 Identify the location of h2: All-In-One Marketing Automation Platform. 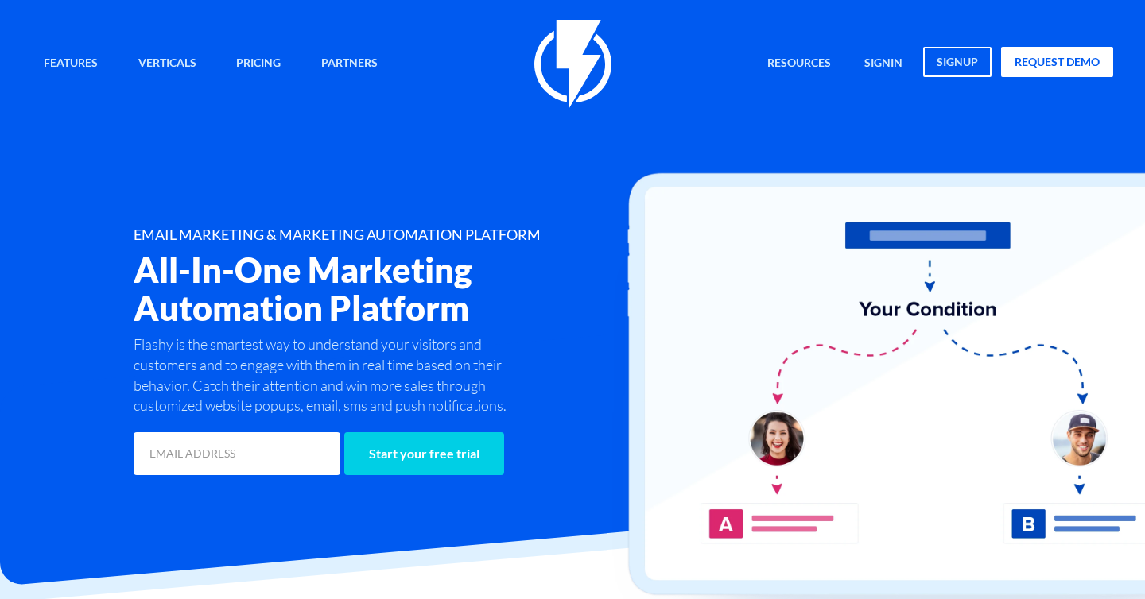
(392, 289).